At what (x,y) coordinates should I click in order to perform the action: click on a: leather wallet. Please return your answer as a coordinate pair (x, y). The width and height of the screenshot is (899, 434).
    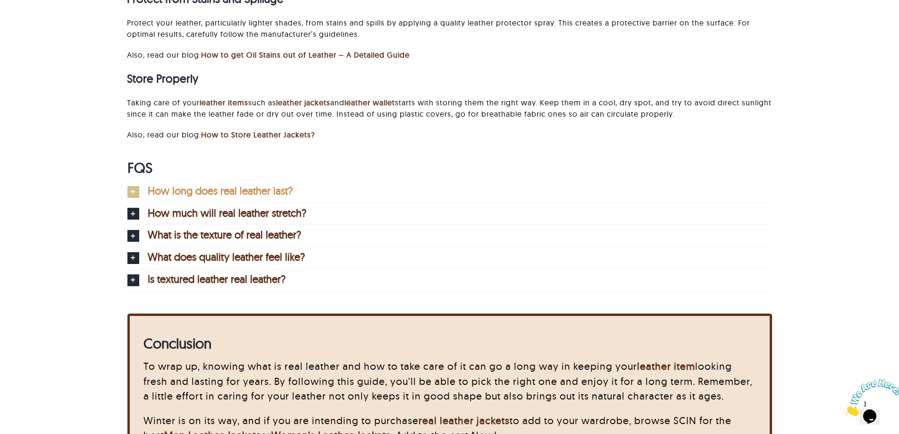
    Looking at the image, I should click on (369, 102).